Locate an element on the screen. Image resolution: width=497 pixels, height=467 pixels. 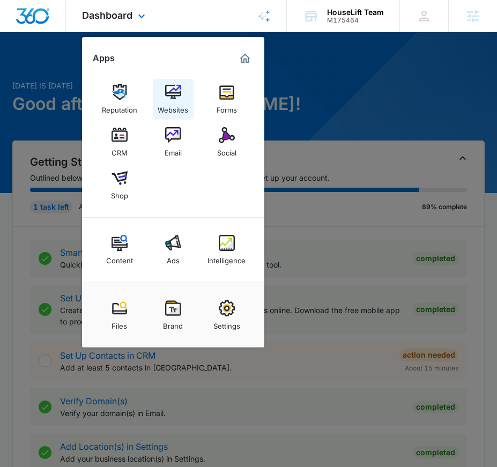
a: Files is located at coordinates (120, 316).